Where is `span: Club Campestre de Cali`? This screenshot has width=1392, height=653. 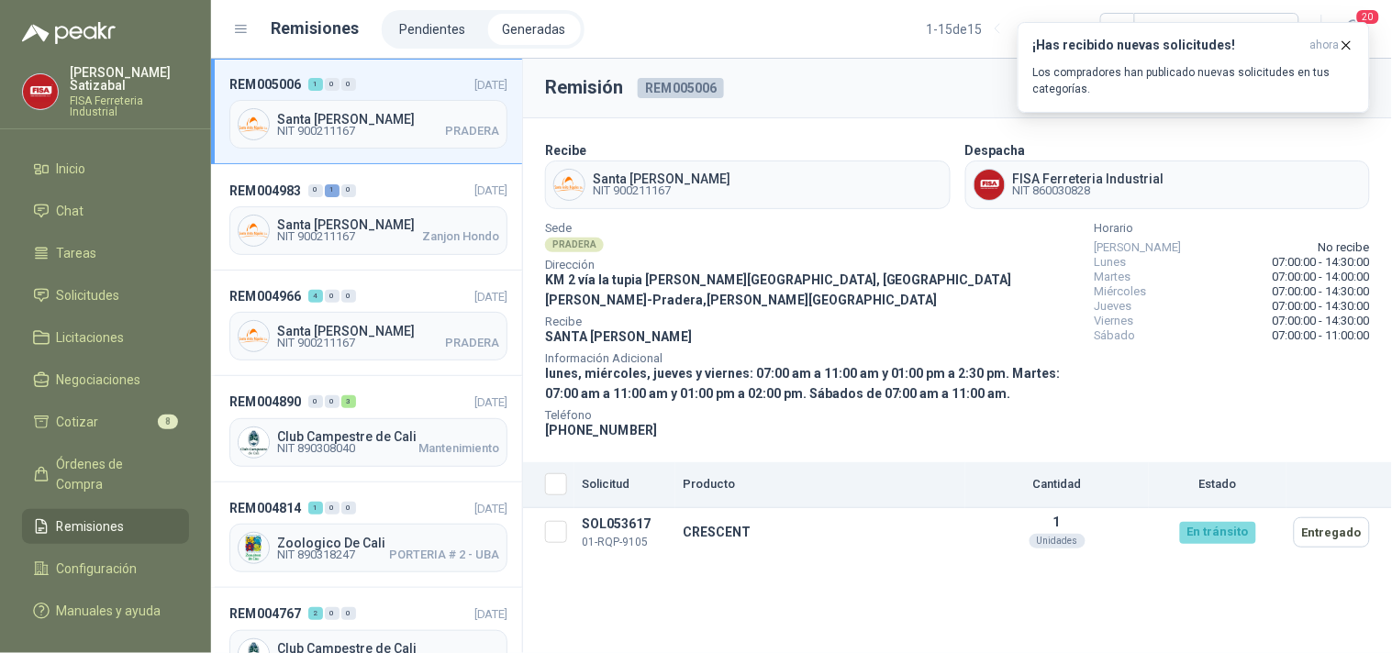 span: Club Campestre de Cali is located at coordinates (388, 437).